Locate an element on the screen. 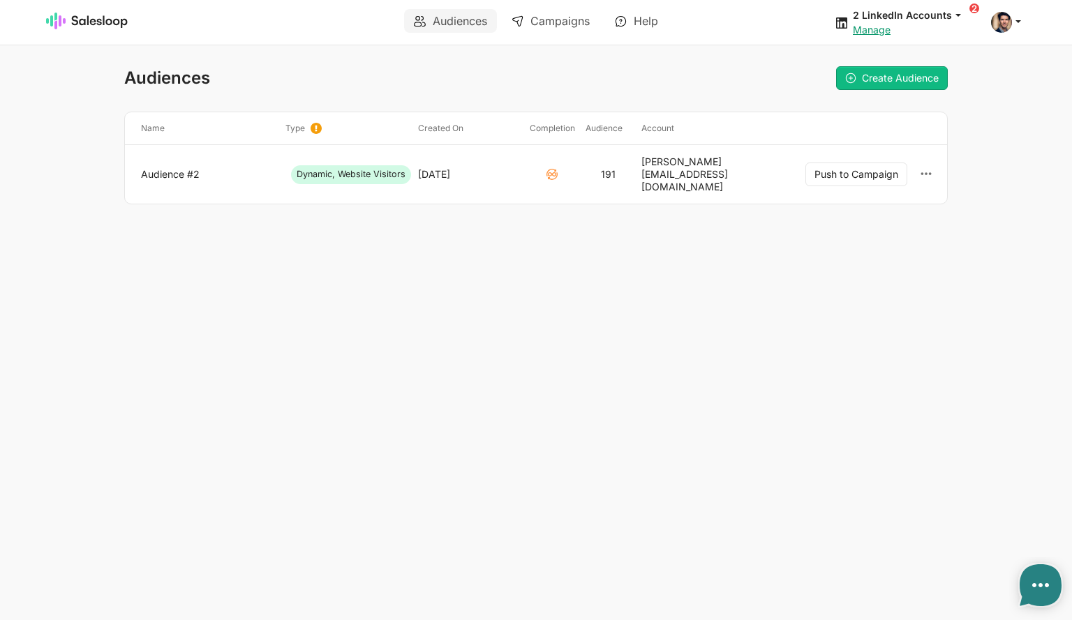 The height and width of the screenshot is (620, 1072). div: Audience is located at coordinates (608, 128).